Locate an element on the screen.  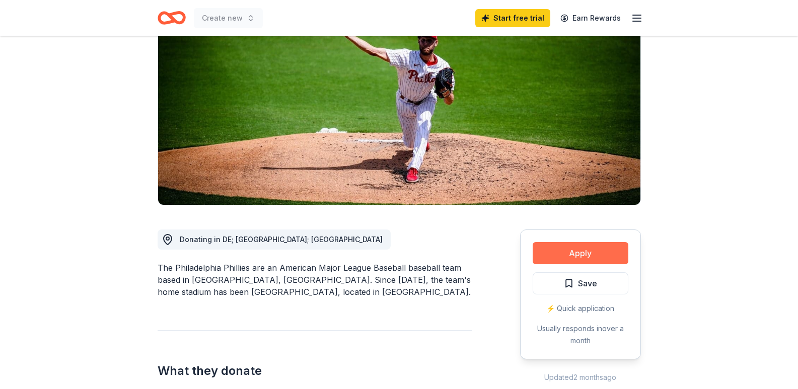
a: Start free trial is located at coordinates (512, 18).